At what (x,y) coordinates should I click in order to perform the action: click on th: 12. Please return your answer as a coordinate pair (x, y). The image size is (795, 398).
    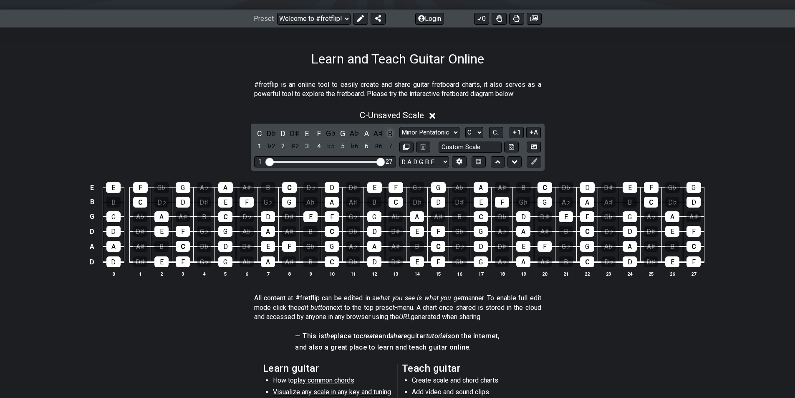
    Looking at the image, I should click on (374, 273).